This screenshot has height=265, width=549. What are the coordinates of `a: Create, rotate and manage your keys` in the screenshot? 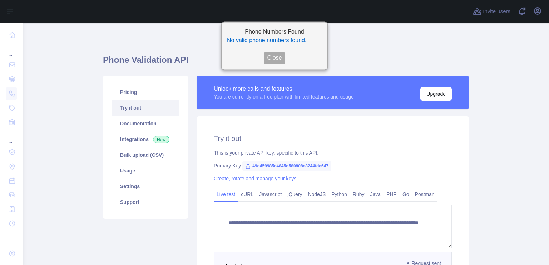 It's located at (255, 179).